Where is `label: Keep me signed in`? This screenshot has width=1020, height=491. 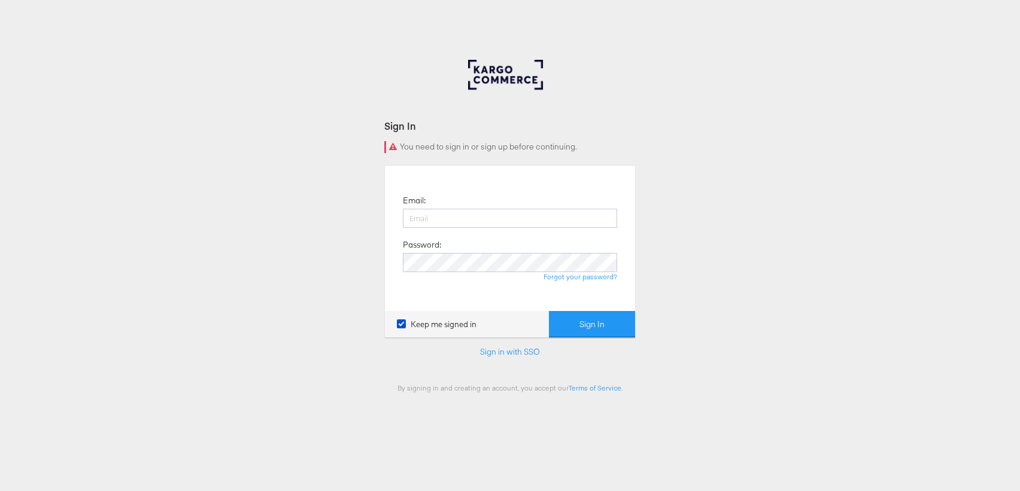
label: Keep me signed in is located at coordinates (436, 324).